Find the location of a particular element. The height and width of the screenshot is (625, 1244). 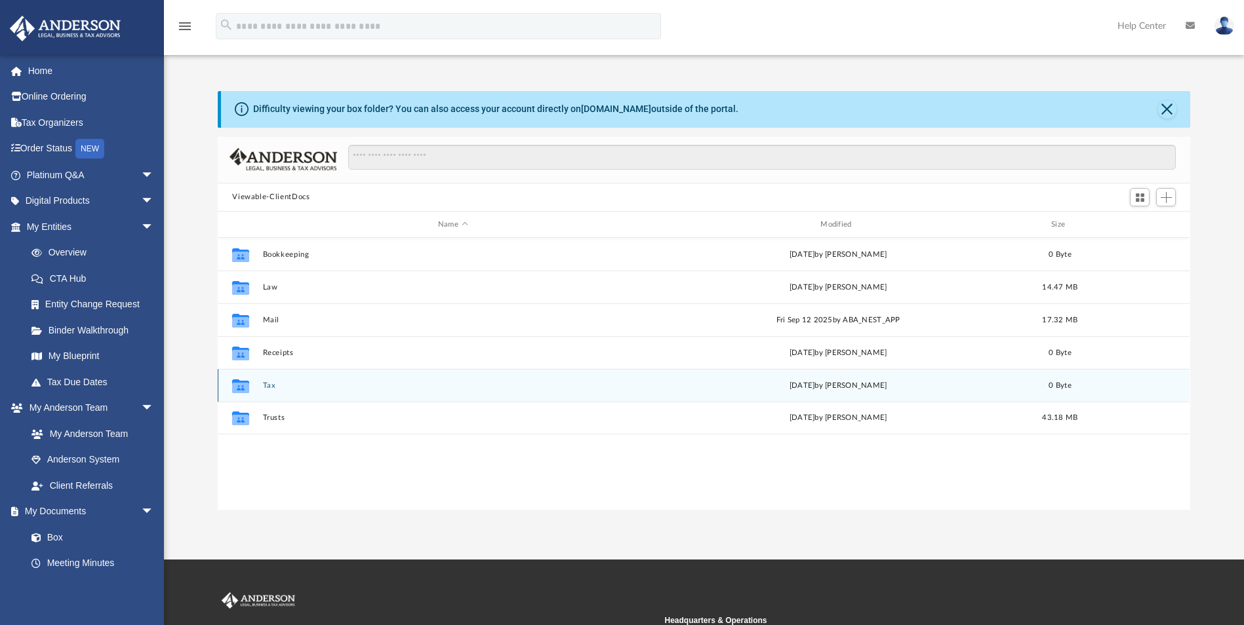

a: My Anderson Teamarrow_drop_down is located at coordinates (88, 408).